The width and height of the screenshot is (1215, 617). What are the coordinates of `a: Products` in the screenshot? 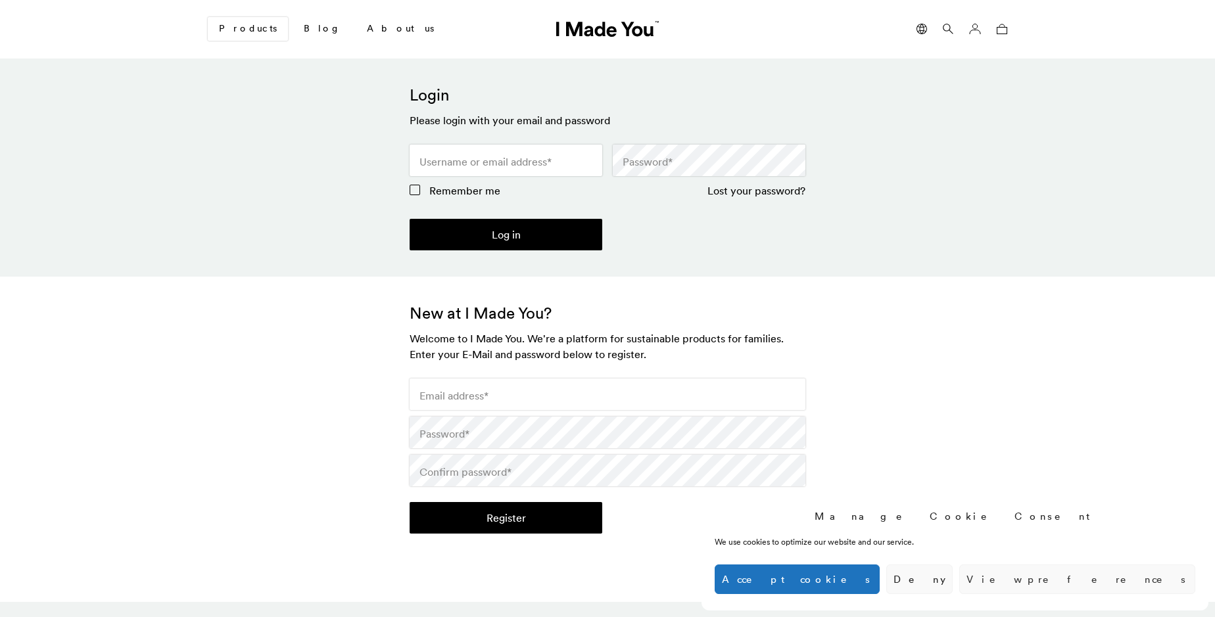 It's located at (248, 29).